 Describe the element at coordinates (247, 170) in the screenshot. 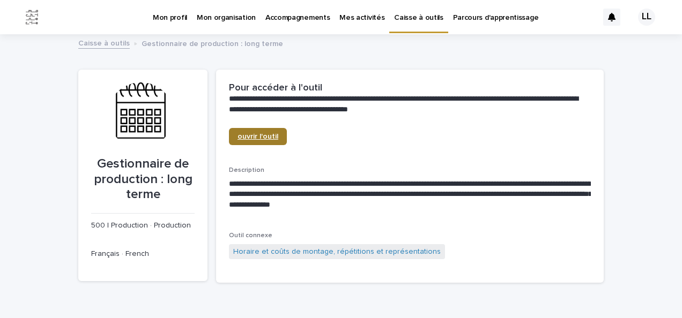

I see `span: Description` at that location.